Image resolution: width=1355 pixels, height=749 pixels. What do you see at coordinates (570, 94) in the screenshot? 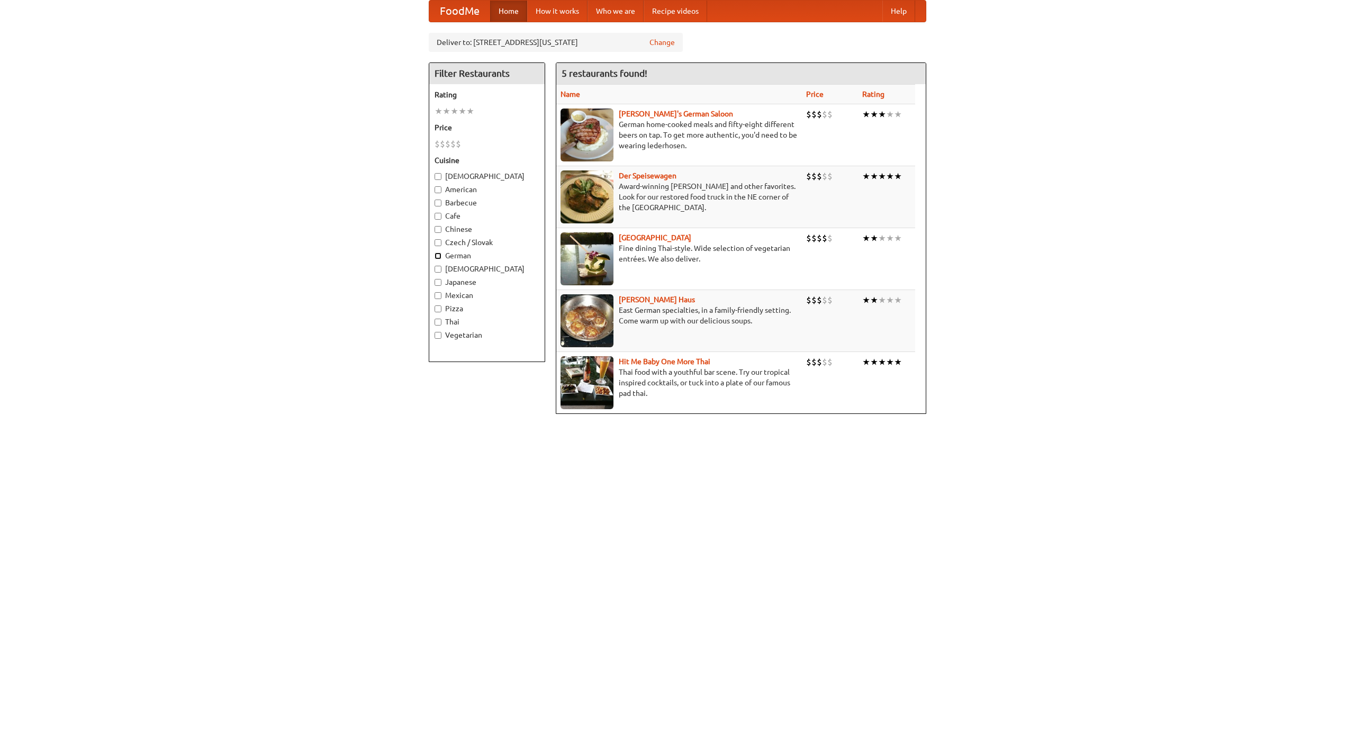
I see `a: Name` at bounding box center [570, 94].